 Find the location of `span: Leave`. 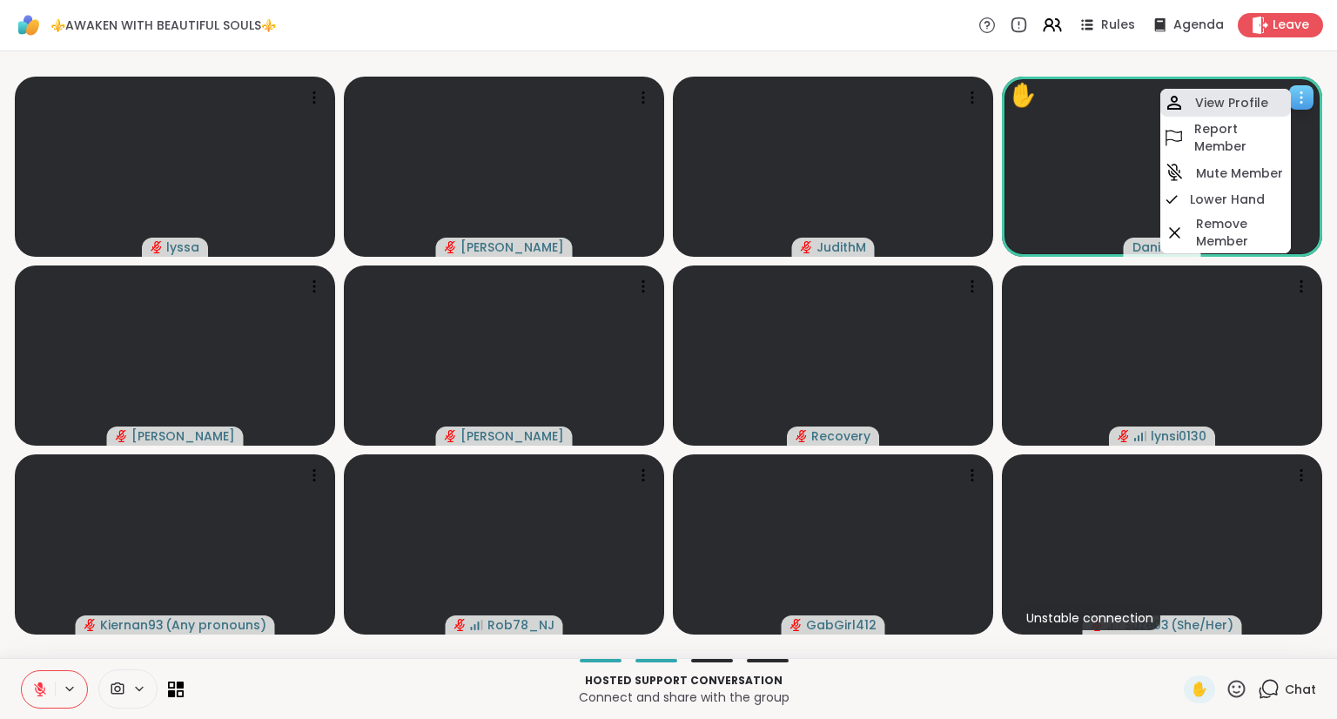

span: Leave is located at coordinates (1291, 25).